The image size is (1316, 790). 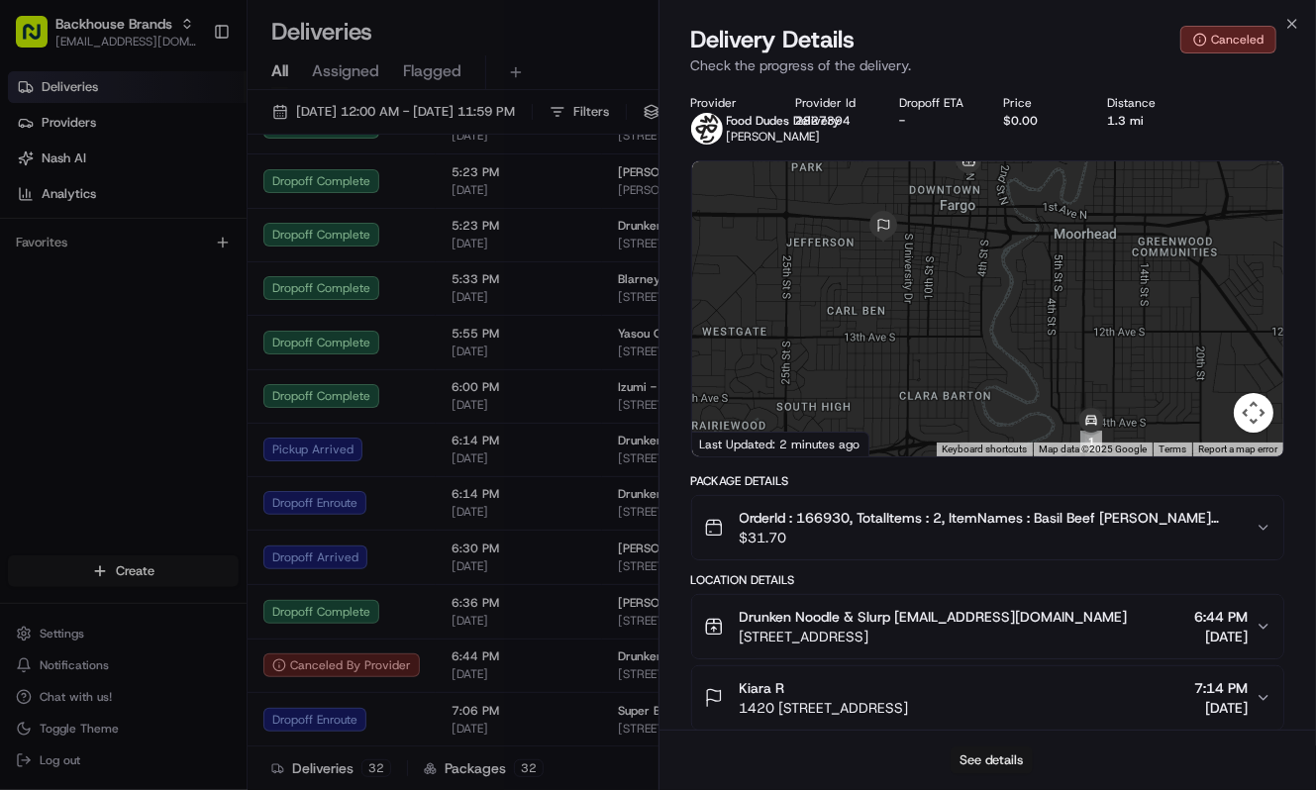 I want to click on div: Price, so click(x=1038, y=103).